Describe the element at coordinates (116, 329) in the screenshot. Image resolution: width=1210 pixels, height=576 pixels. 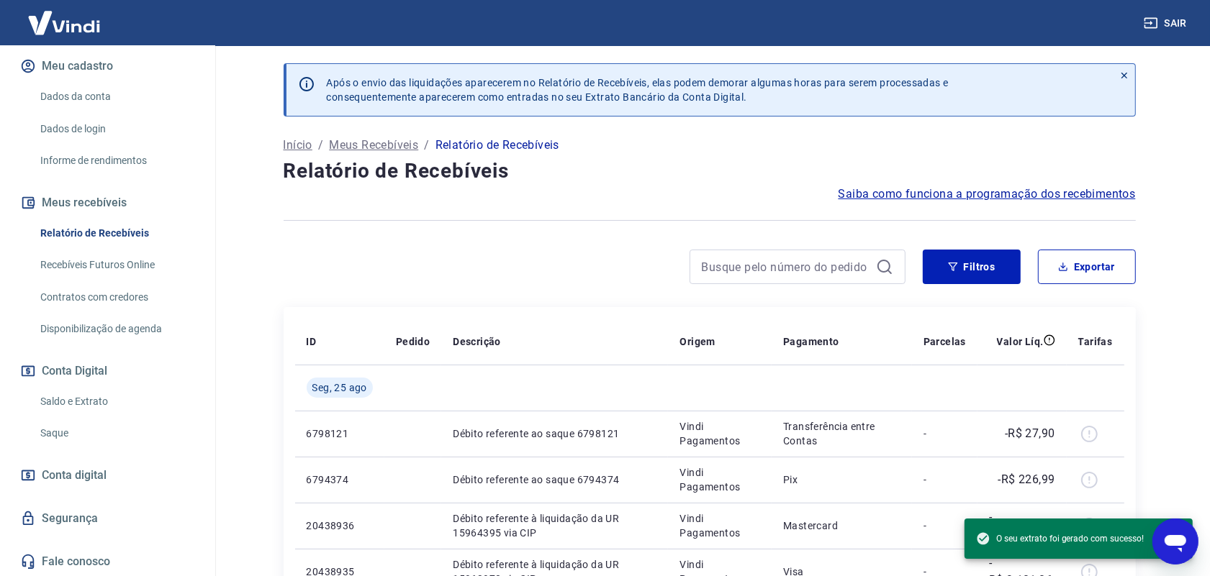
I see `a: Disponibilização de agenda` at that location.